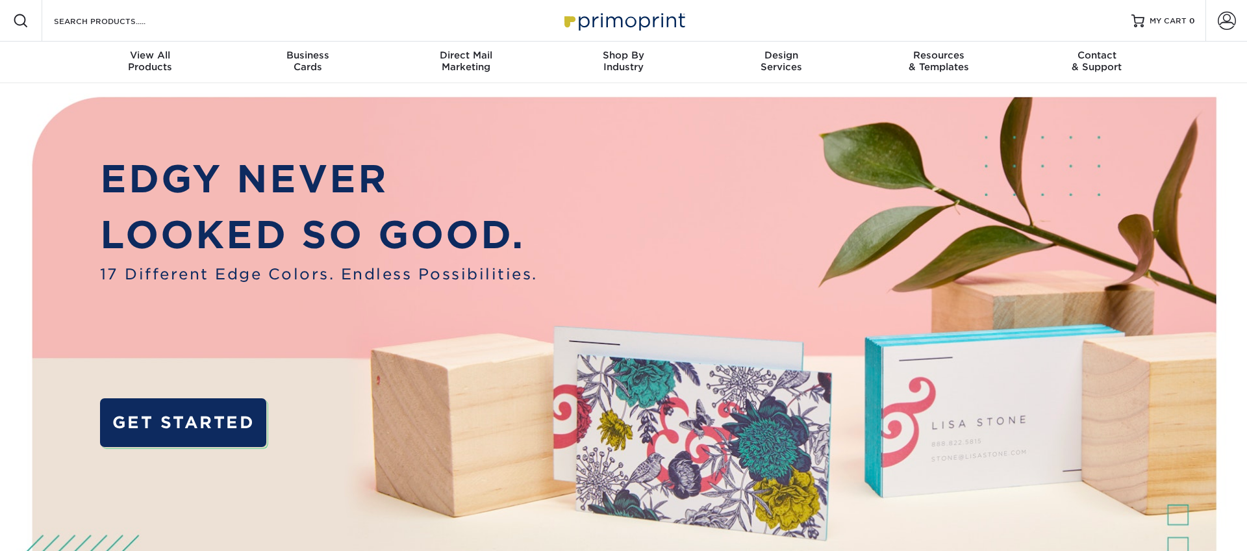 The image size is (1247, 551). What do you see at coordinates (150, 61) in the screenshot?
I see `div: Products` at bounding box center [150, 61].